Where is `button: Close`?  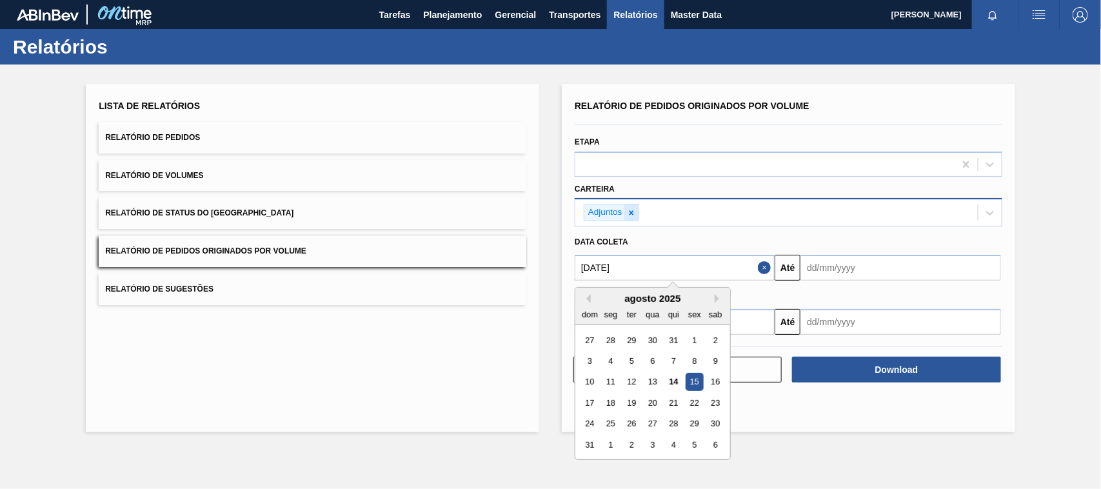
button: Close is located at coordinates (766, 268).